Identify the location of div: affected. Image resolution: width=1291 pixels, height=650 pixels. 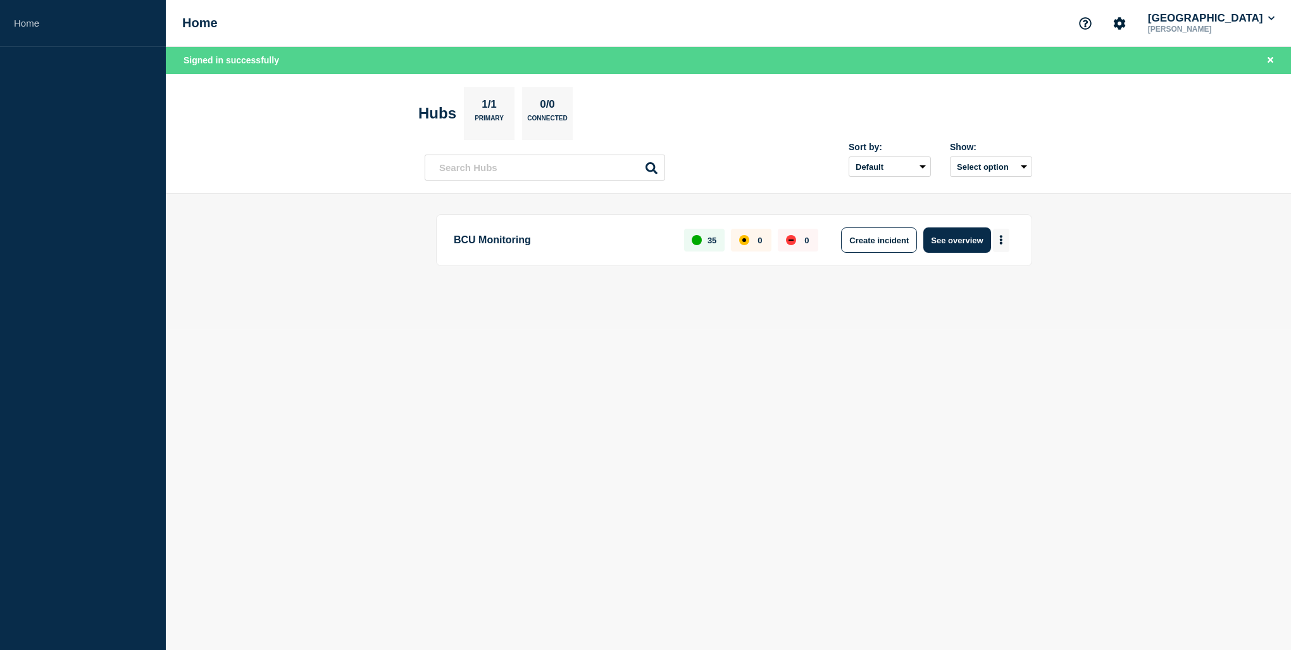
(744, 240).